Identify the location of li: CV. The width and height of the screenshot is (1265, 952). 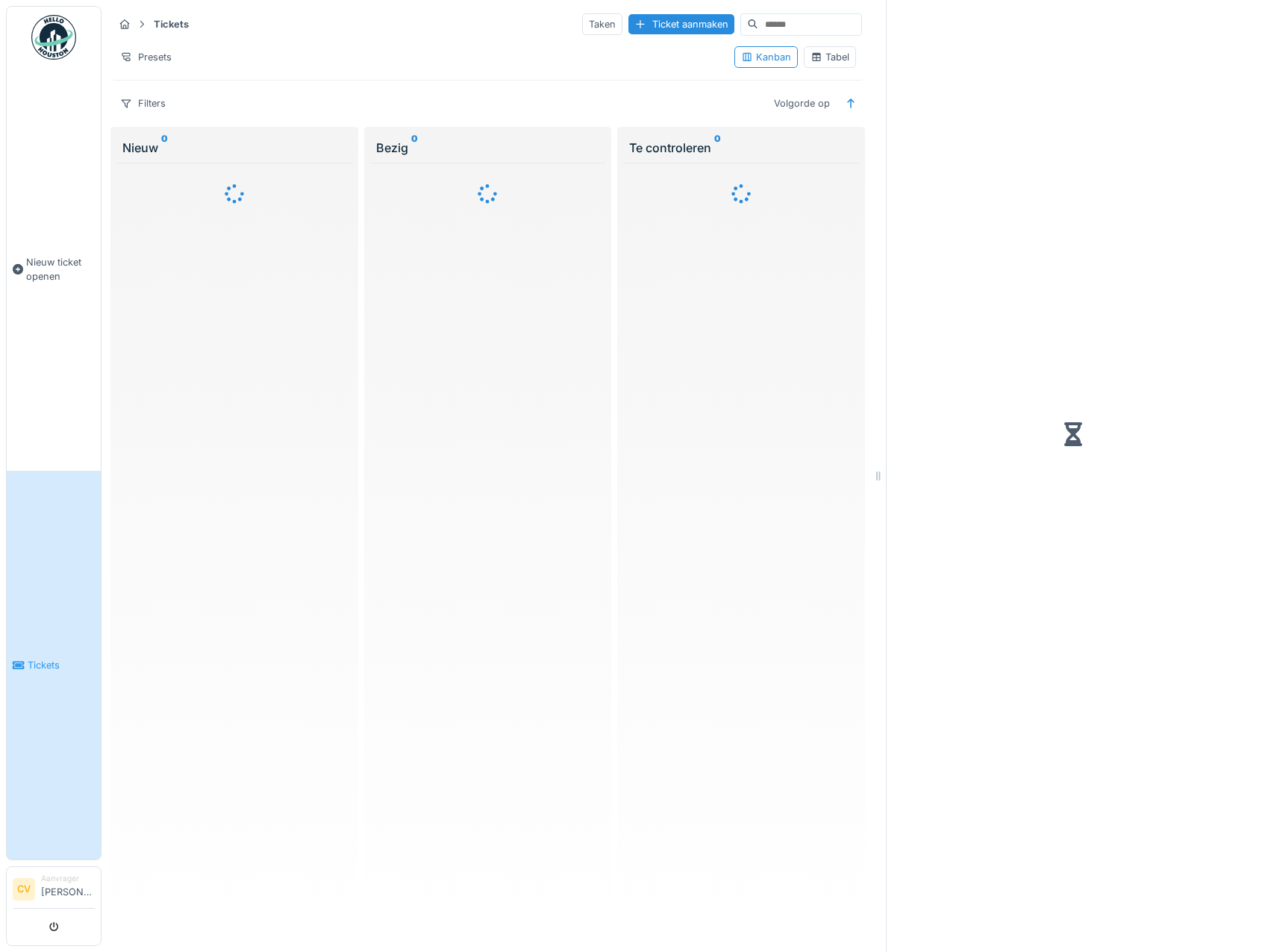
(24, 890).